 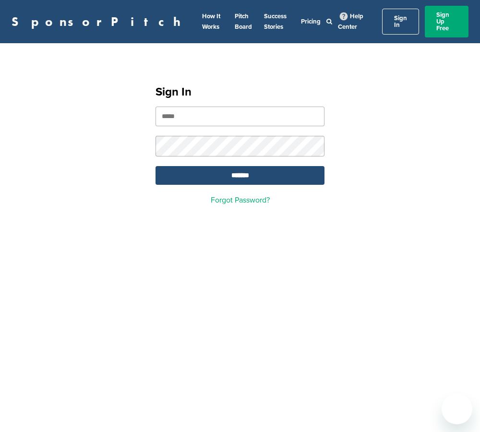 I want to click on a: Sign In, so click(x=400, y=22).